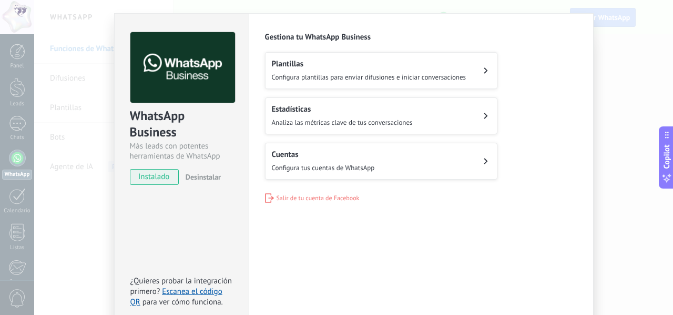 The image size is (673, 315). Describe the element at coordinates (203, 177) in the screenshot. I see `span: Desinstalar` at that location.